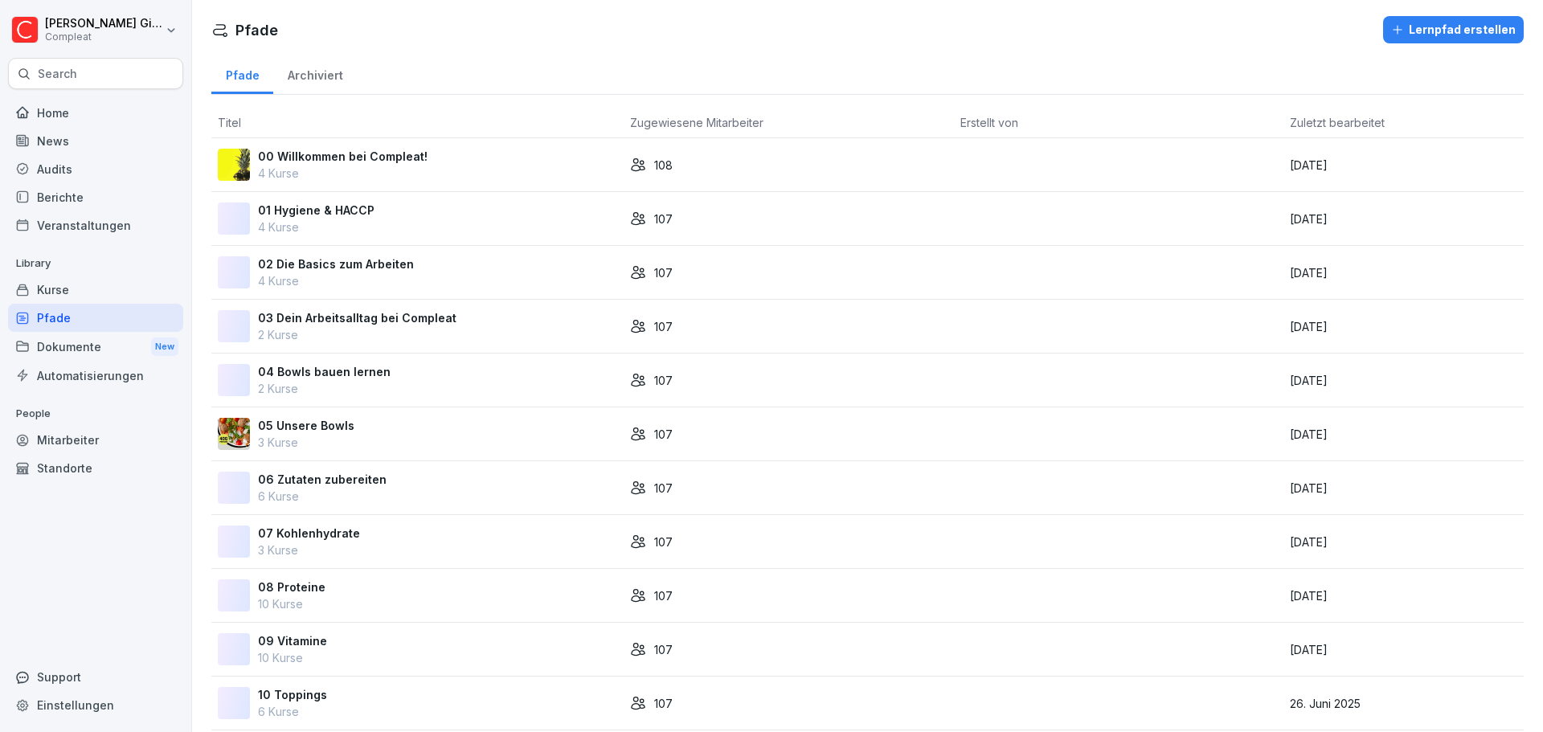 The height and width of the screenshot is (732, 1543). What do you see at coordinates (1453, 30) in the screenshot?
I see `div: Lernpfad erstellen` at bounding box center [1453, 30].